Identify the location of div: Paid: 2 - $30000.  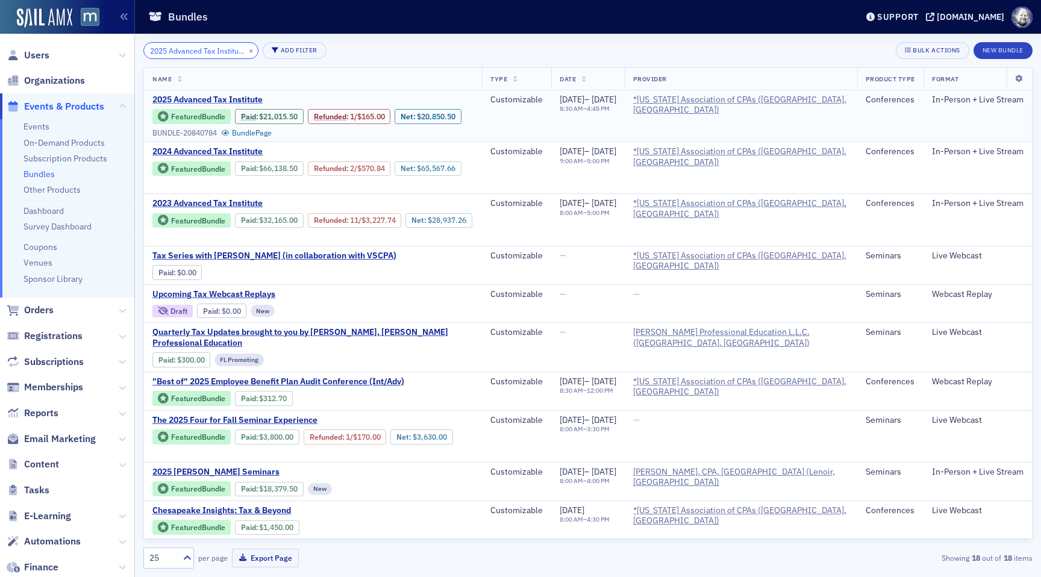
(181, 360).